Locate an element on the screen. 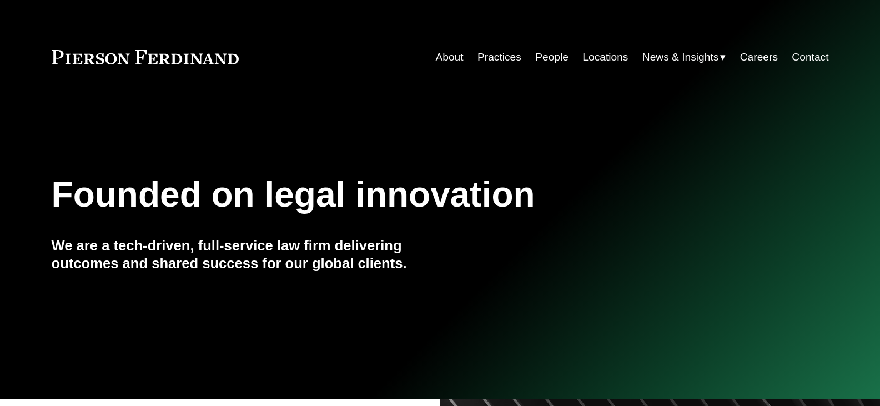 The height and width of the screenshot is (406, 880). a: Careers is located at coordinates (759, 57).